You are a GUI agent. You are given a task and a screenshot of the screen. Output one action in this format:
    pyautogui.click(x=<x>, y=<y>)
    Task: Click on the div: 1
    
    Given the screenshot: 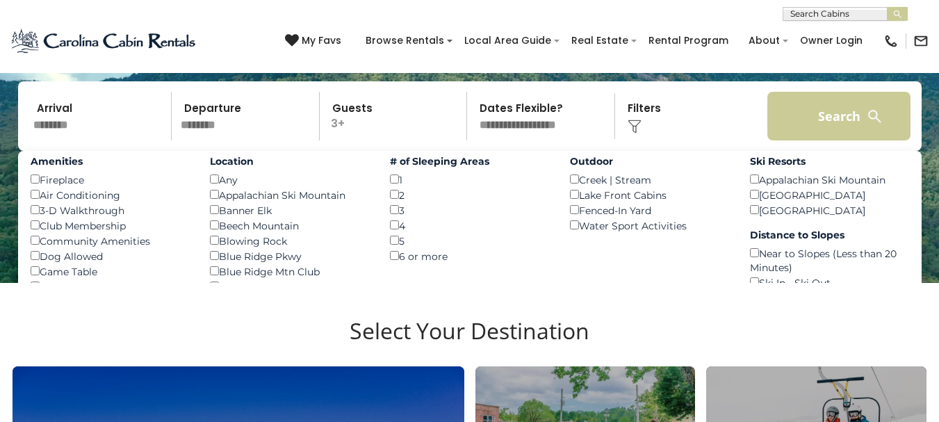 What is the action you would take?
    pyautogui.click(x=469, y=179)
    